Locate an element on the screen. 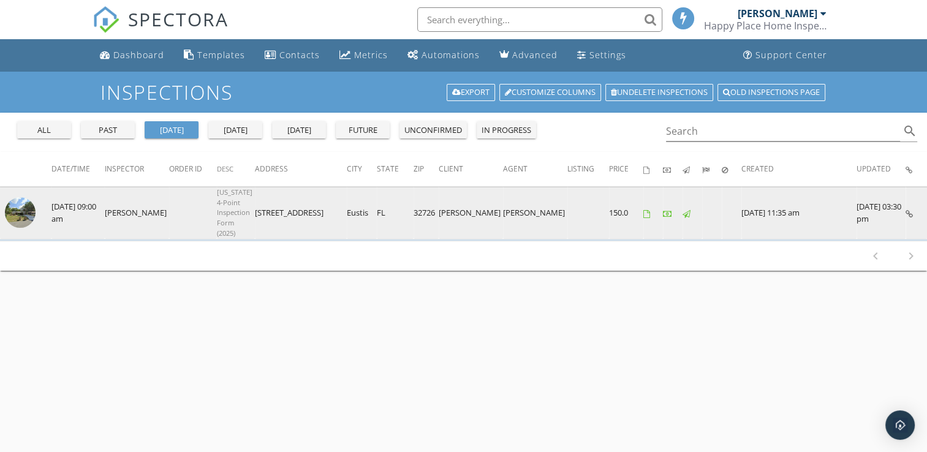 This screenshot has width=927, height=452. td: 150.0 is located at coordinates (626, 213).